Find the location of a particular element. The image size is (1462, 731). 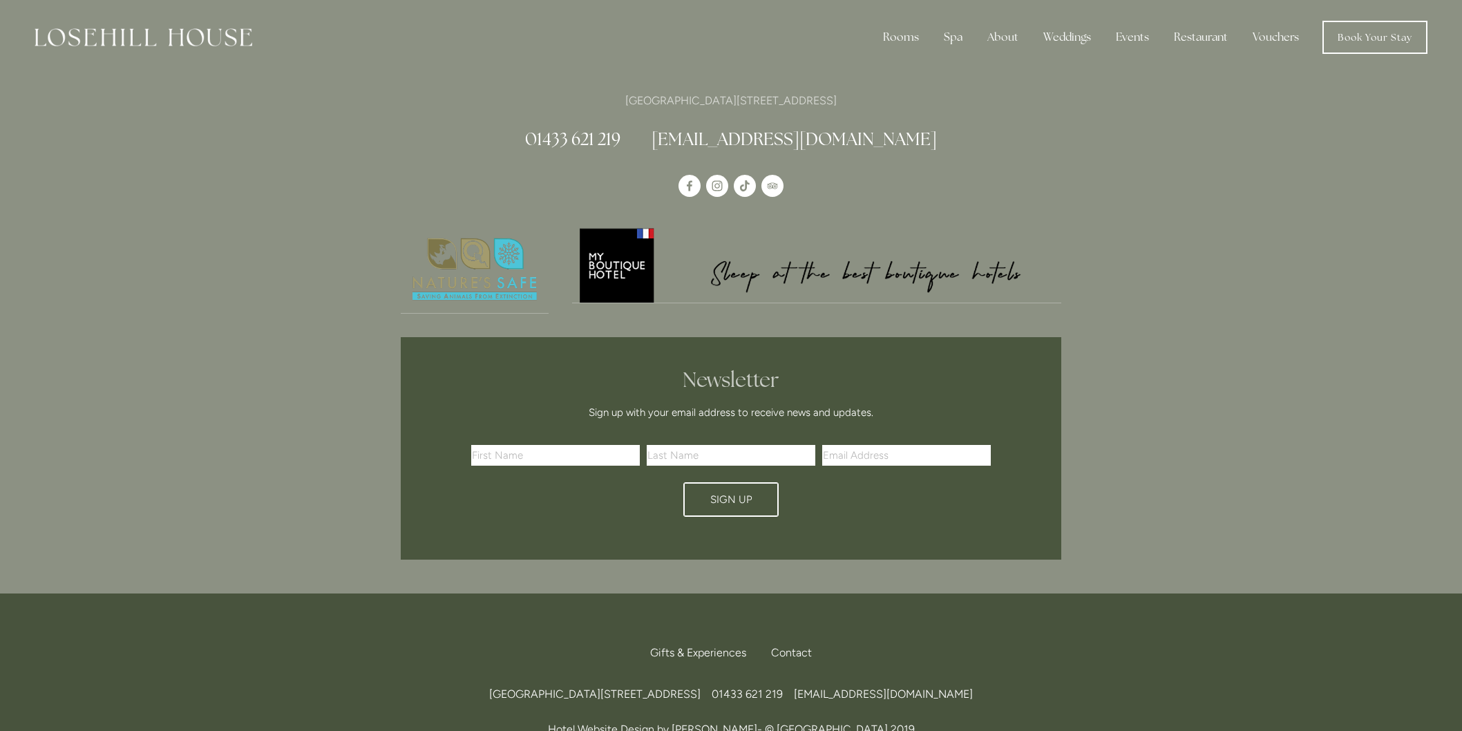

a: Gifts & Experiences is located at coordinates (703, 653).